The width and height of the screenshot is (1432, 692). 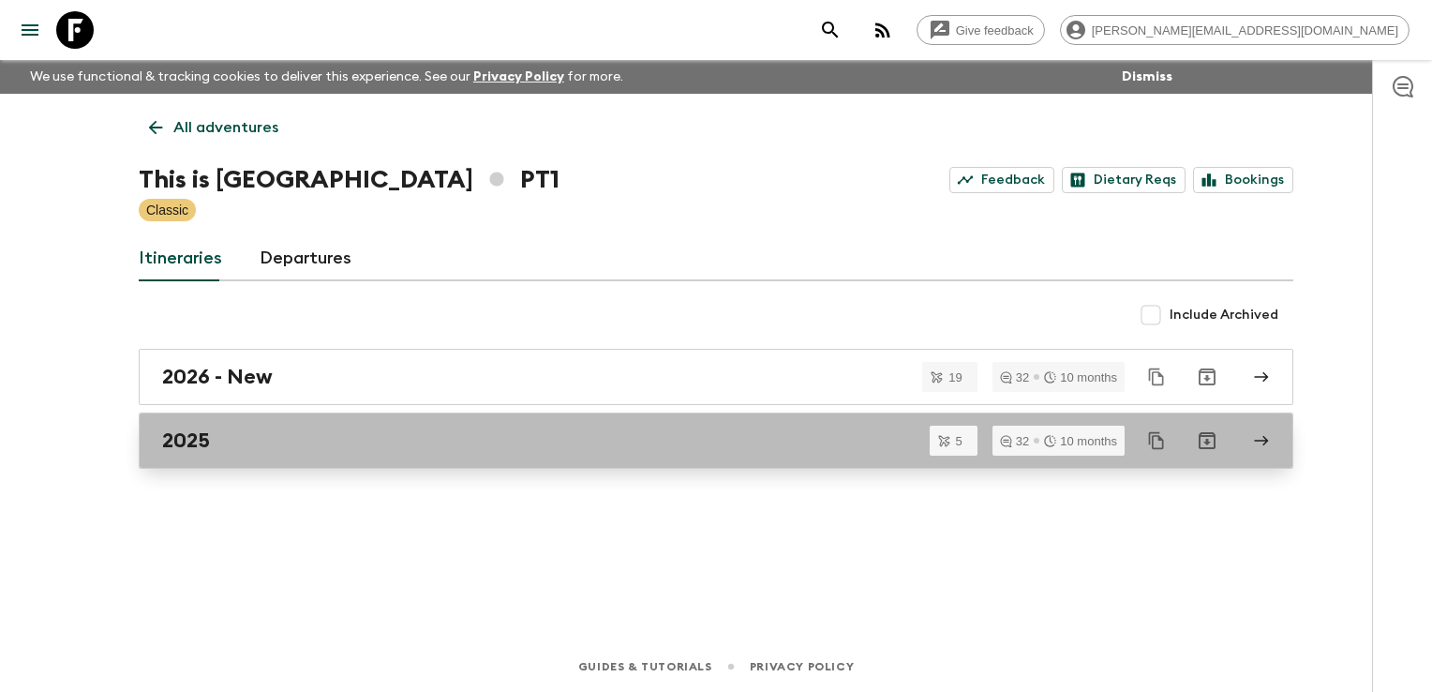 What do you see at coordinates (326, 77) in the screenshot?
I see `p: We use functional & tracking cookies to deliver this experience. See our for more.` at bounding box center [326, 77].